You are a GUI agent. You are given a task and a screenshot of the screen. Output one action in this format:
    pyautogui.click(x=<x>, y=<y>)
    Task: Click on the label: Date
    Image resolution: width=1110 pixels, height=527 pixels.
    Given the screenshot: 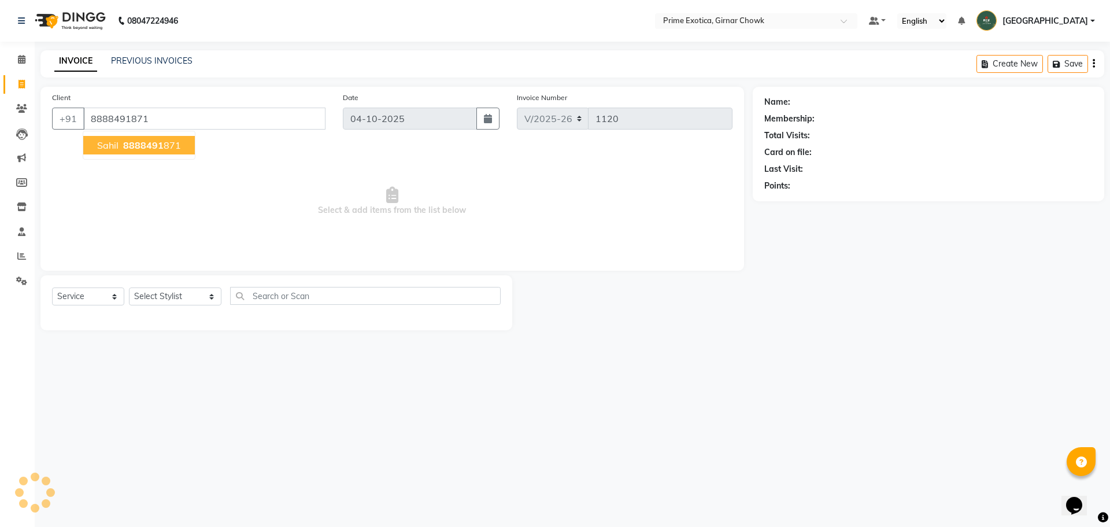 What is the action you would take?
    pyautogui.click(x=350, y=98)
    